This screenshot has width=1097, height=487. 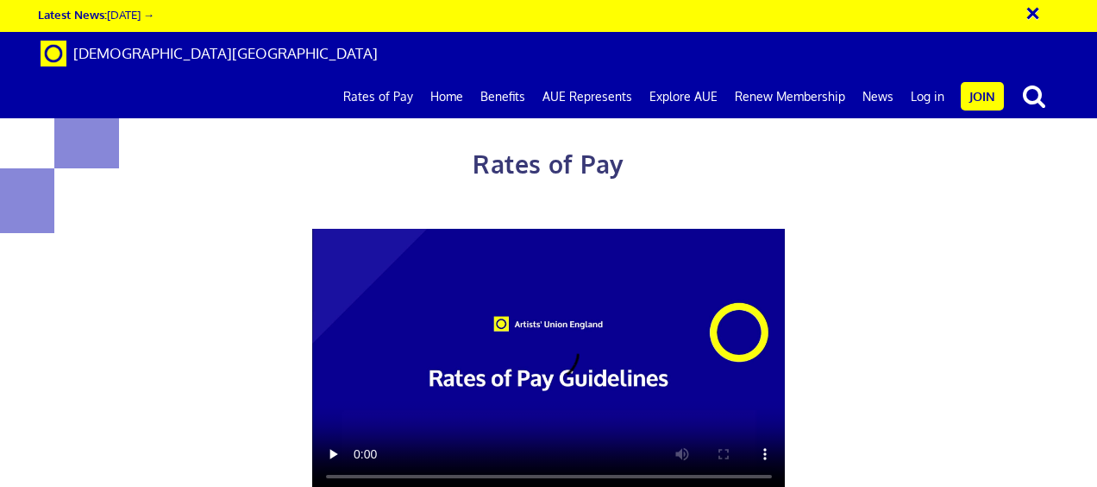 What do you see at coordinates (983, 96) in the screenshot?
I see `a: Join` at bounding box center [983, 96].